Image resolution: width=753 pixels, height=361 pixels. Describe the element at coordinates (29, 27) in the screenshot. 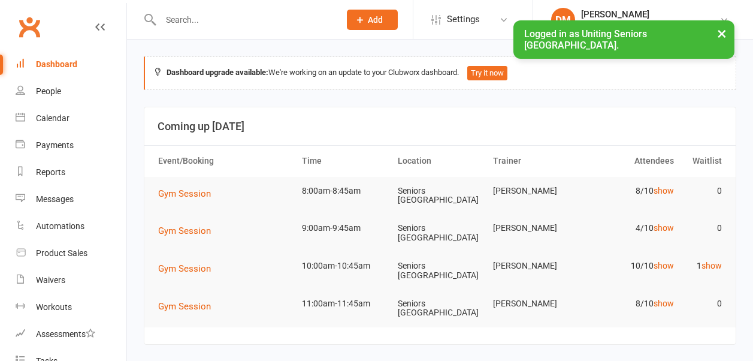

I see `a: Clubworx` at that location.